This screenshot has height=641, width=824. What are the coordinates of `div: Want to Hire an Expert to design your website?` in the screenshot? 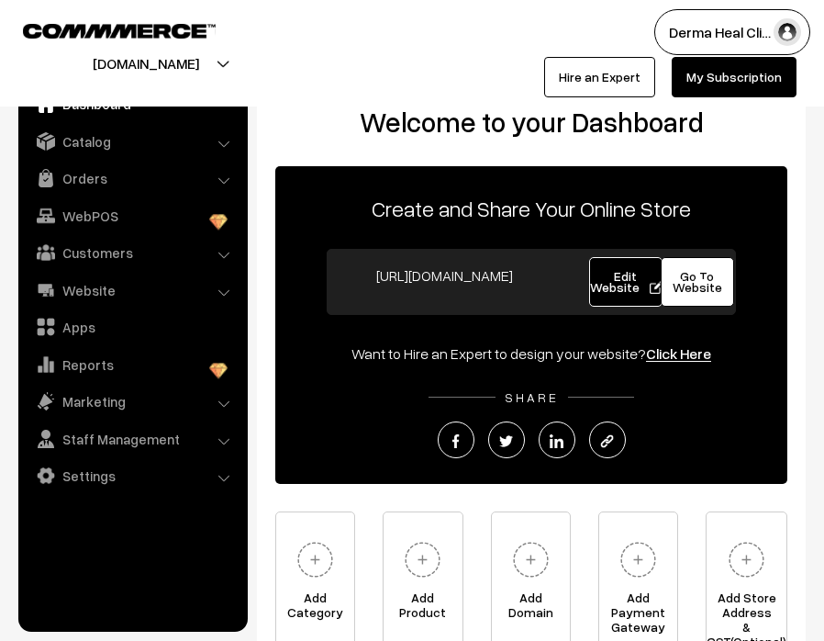 It's located at (532, 353).